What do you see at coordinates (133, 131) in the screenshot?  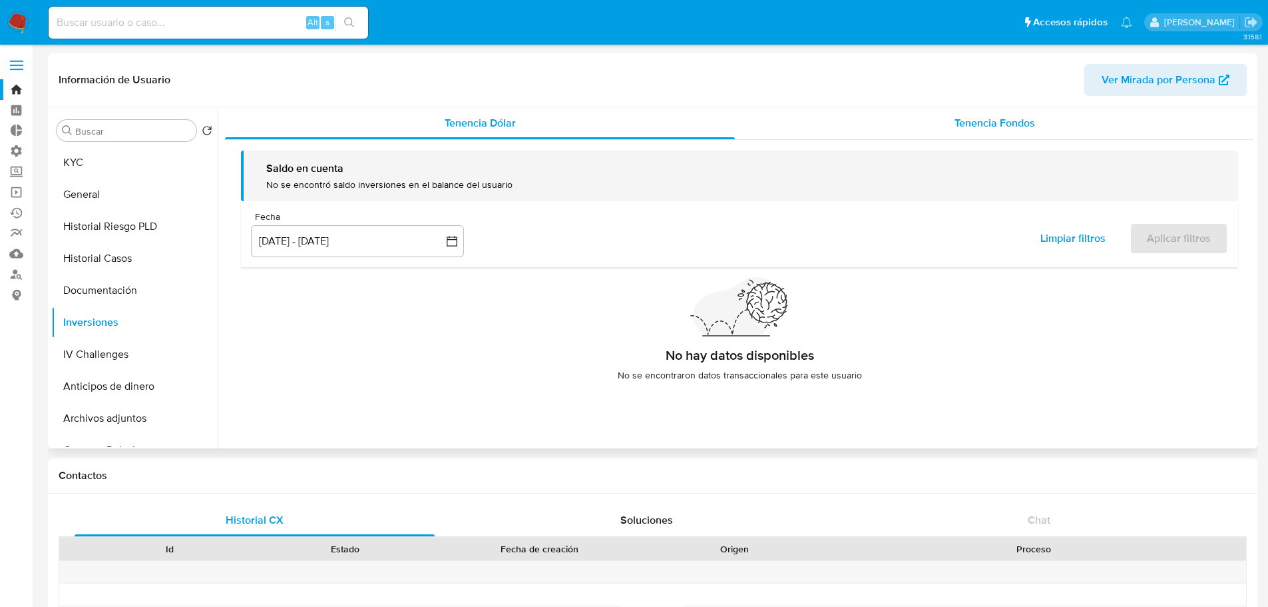 I see `input: Buscar` at bounding box center [133, 131].